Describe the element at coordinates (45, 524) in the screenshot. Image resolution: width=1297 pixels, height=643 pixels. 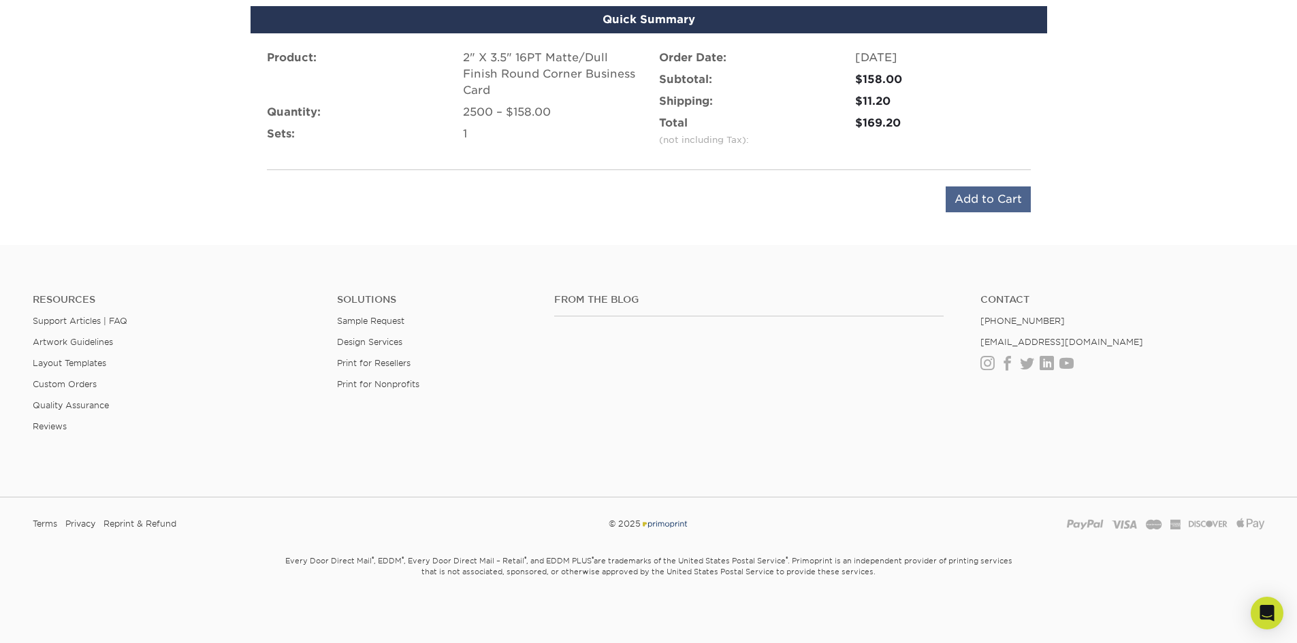
I see `a: Terms` at that location.